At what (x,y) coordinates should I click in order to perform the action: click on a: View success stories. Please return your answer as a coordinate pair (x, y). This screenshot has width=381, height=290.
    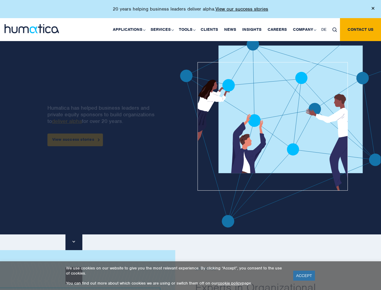
    Looking at the image, I should click on (75, 140).